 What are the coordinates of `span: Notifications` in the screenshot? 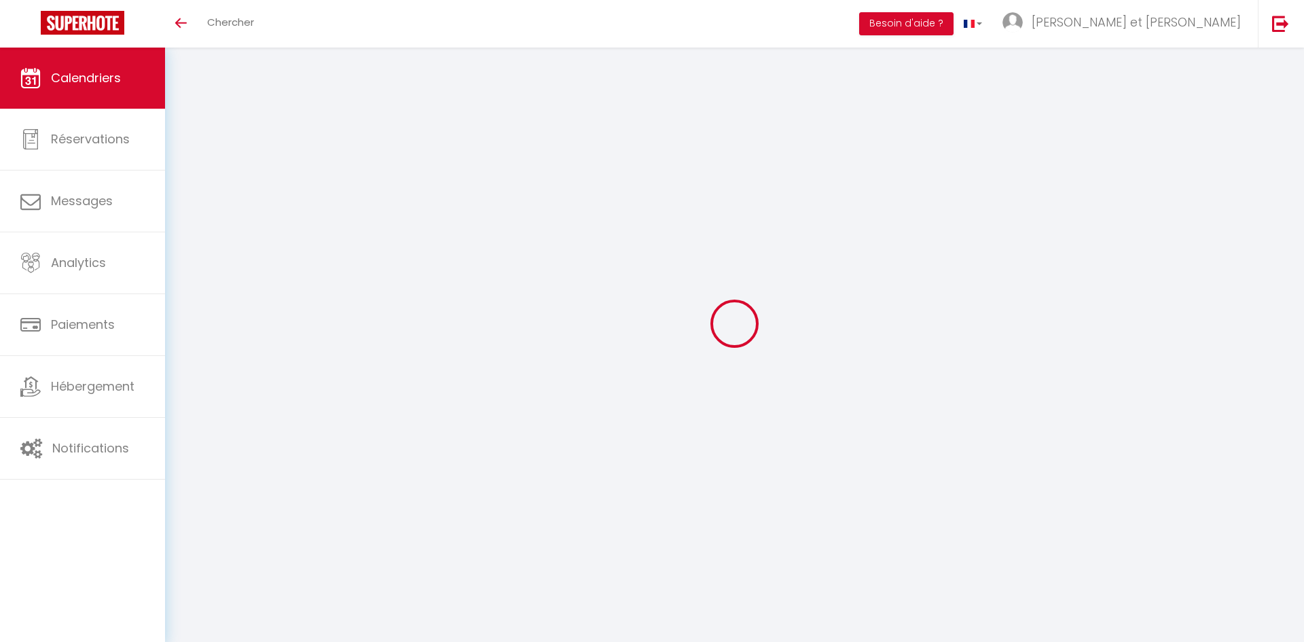 It's located at (90, 448).